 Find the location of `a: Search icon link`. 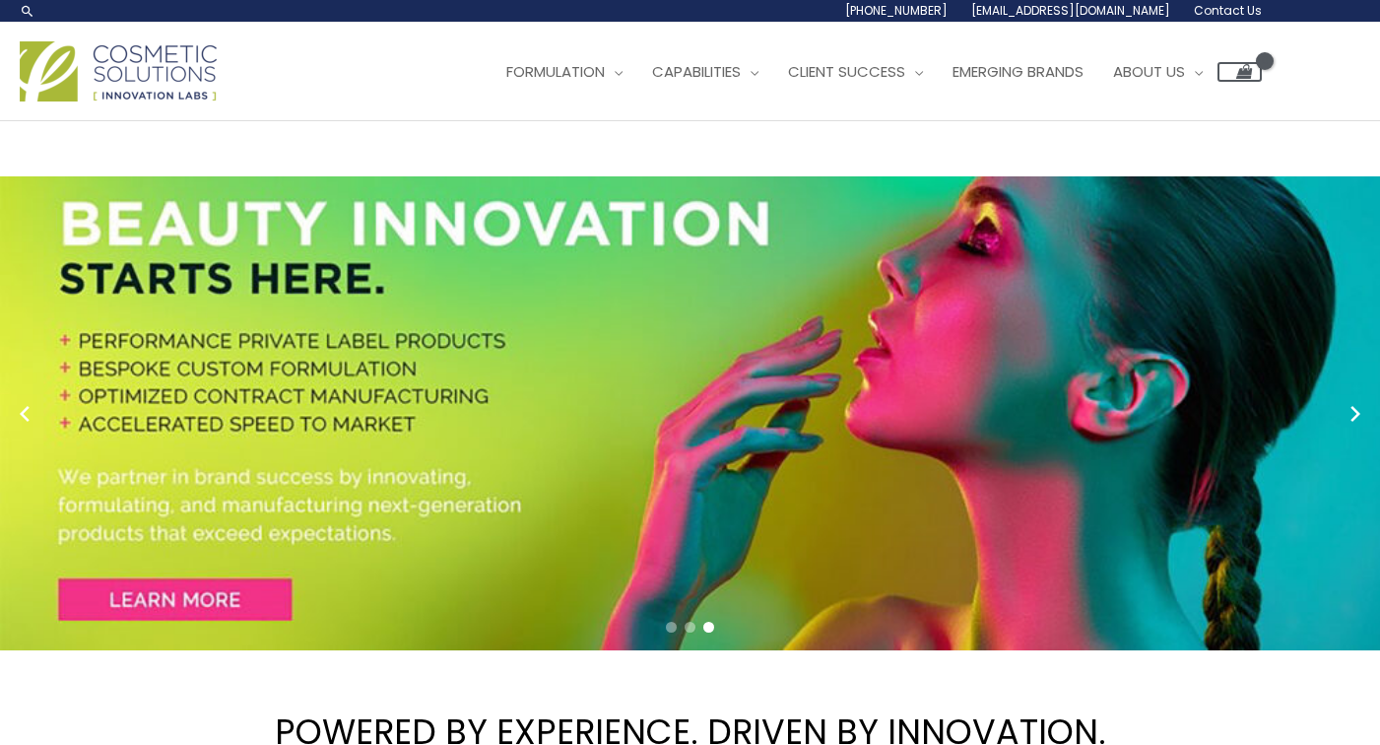

a: Search icon link is located at coordinates (28, 11).